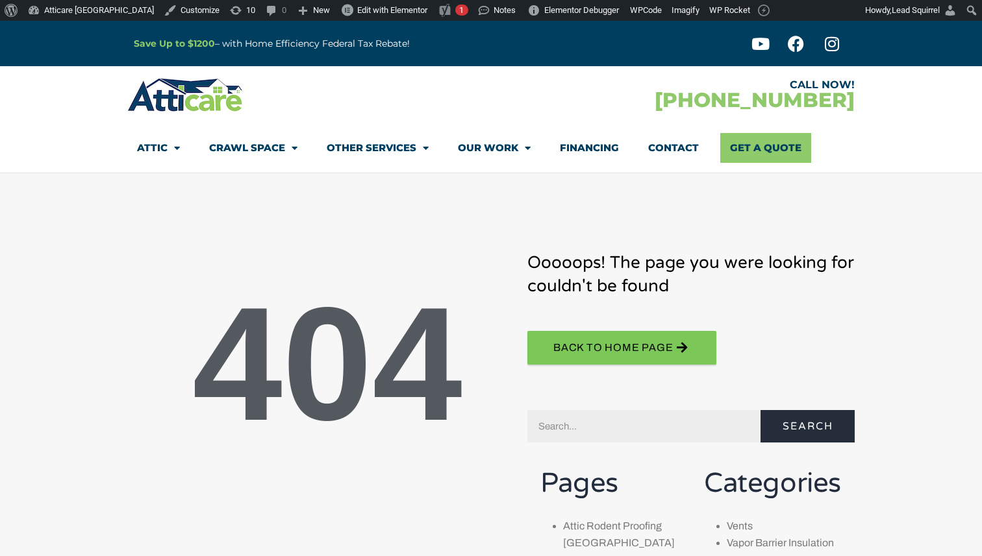 This screenshot has height=556, width=982. What do you see at coordinates (174, 44) in the screenshot?
I see `a: Save Up to $1200` at bounding box center [174, 44].